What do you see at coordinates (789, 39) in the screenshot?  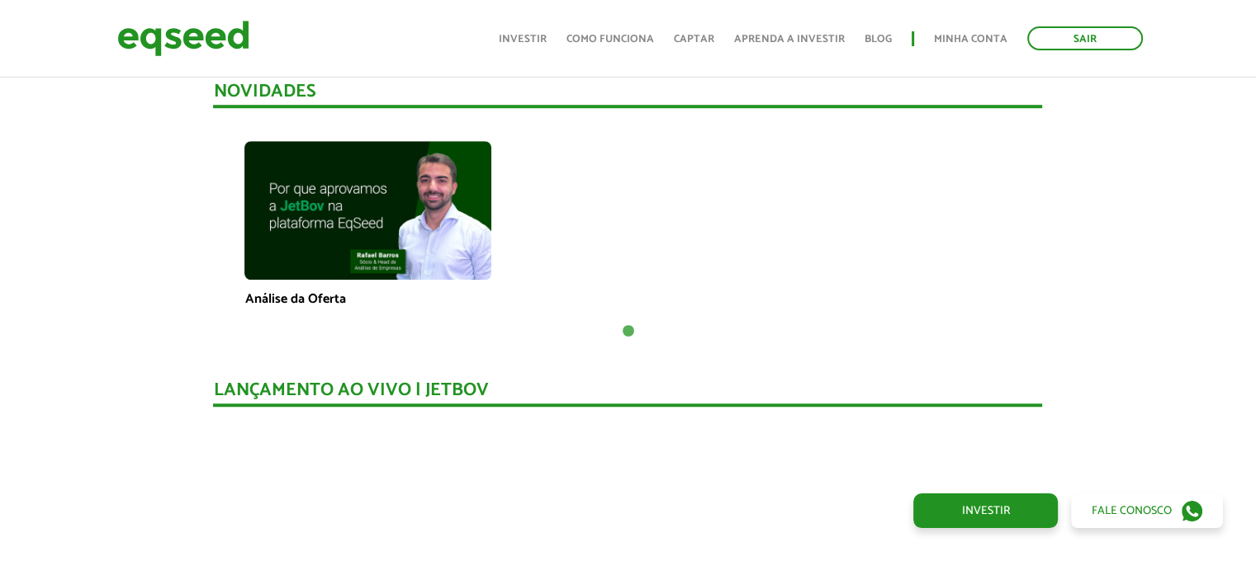 I see `a: Aprenda a investir` at bounding box center [789, 39].